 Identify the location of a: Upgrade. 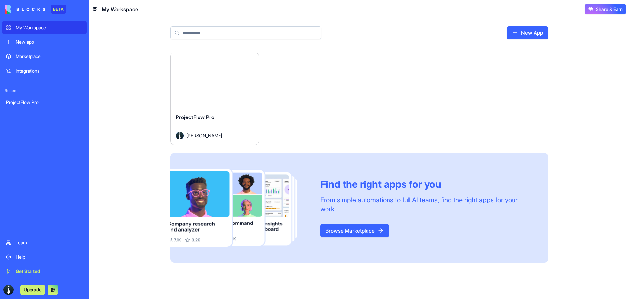
(32, 289).